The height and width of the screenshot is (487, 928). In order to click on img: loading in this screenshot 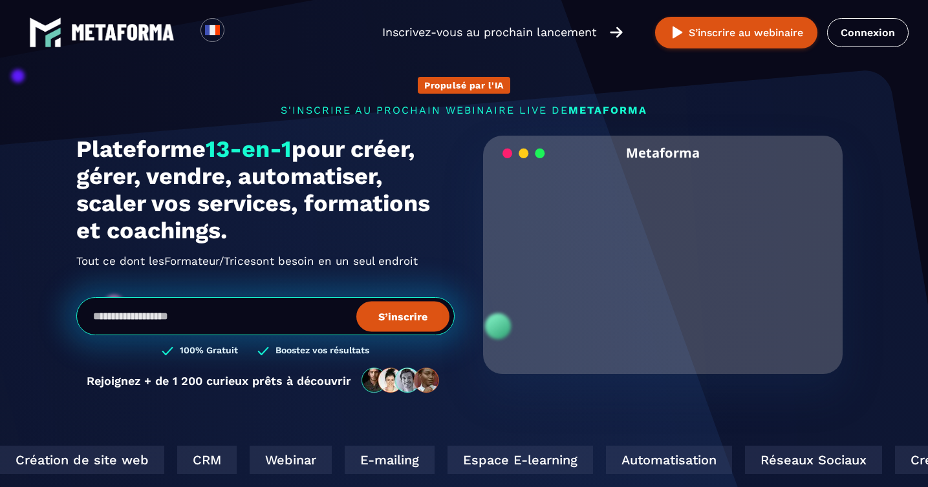, I will do `click(524, 153)`.